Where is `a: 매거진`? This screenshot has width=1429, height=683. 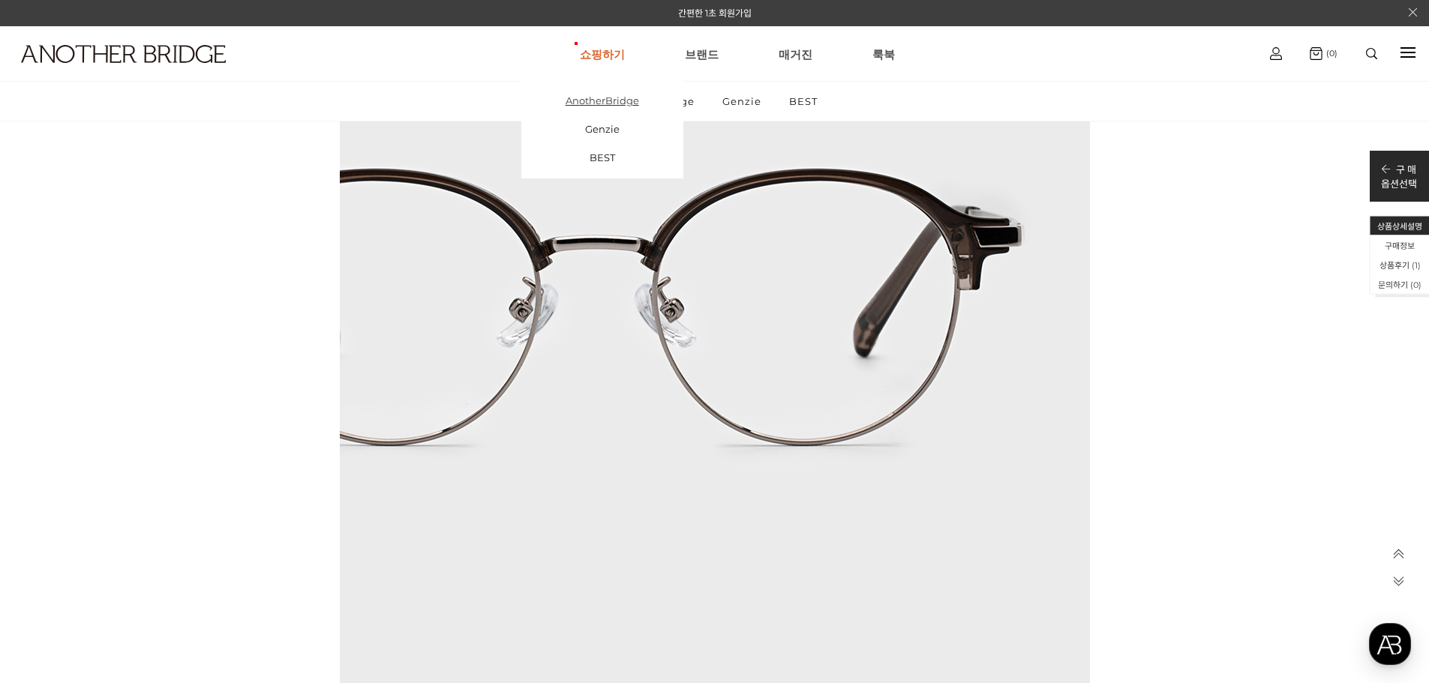 a: 매거진 is located at coordinates (795, 54).